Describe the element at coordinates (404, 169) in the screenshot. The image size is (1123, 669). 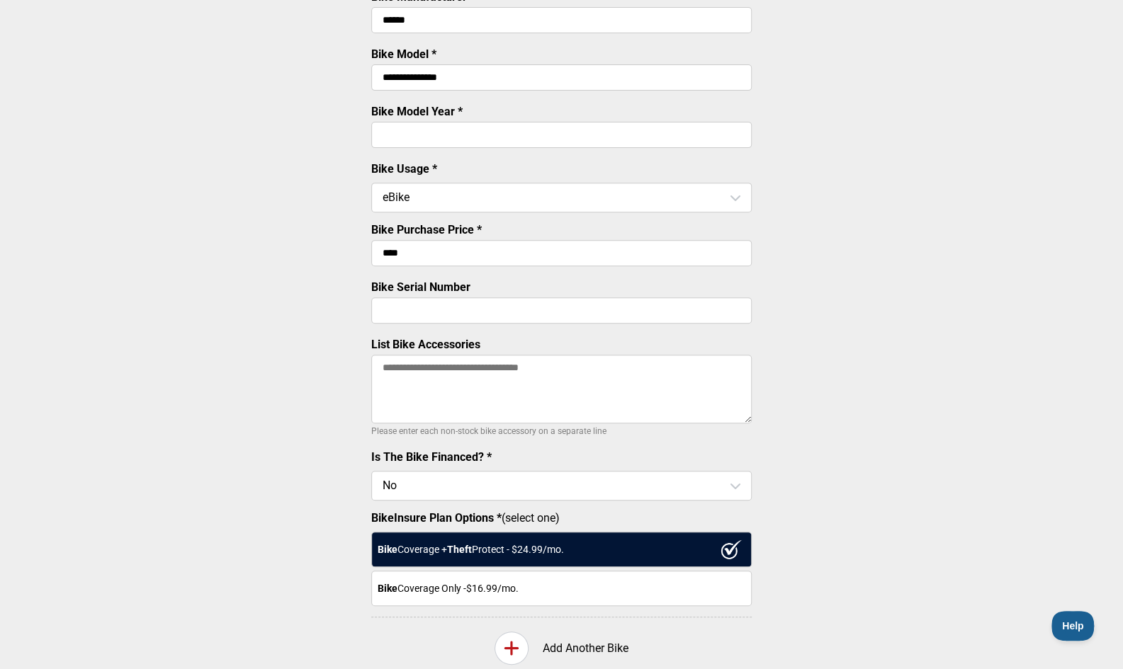
I see `label: Bike Usage *` at that location.